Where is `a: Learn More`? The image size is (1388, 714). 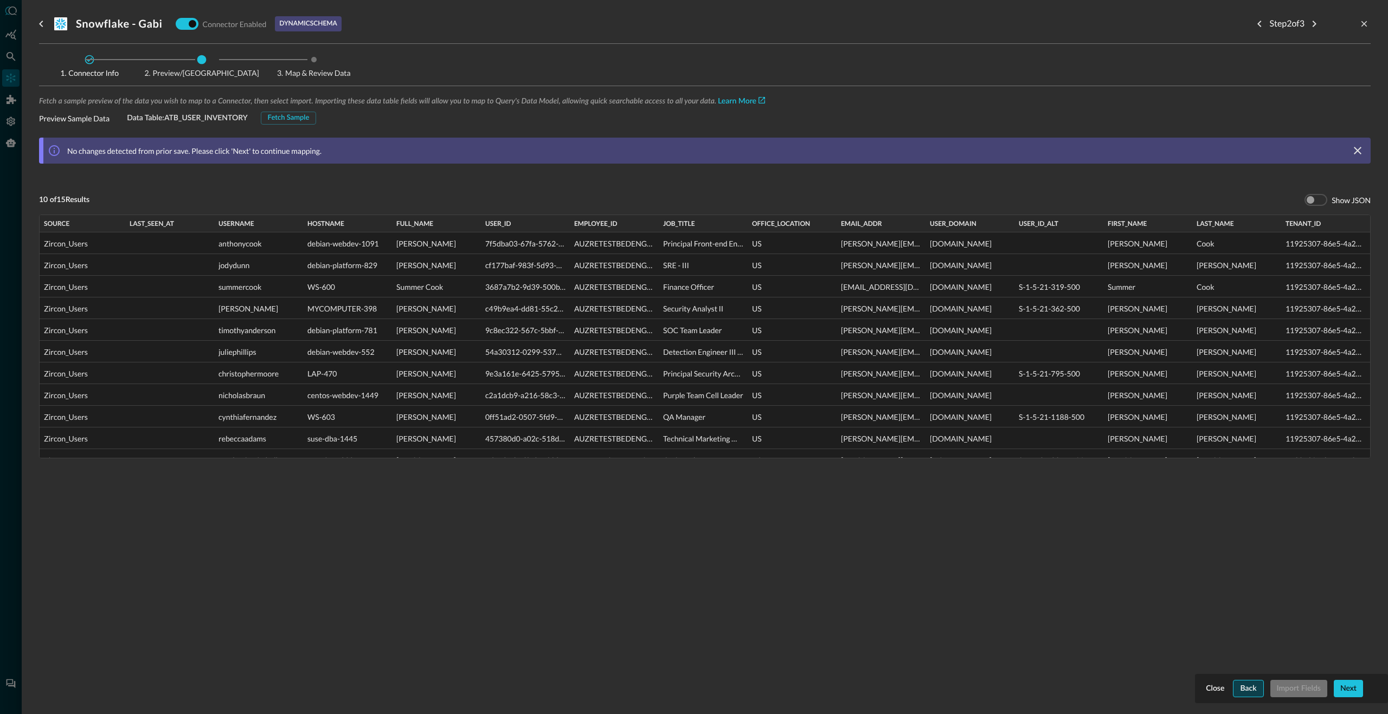 a: Learn More is located at coordinates (741, 101).